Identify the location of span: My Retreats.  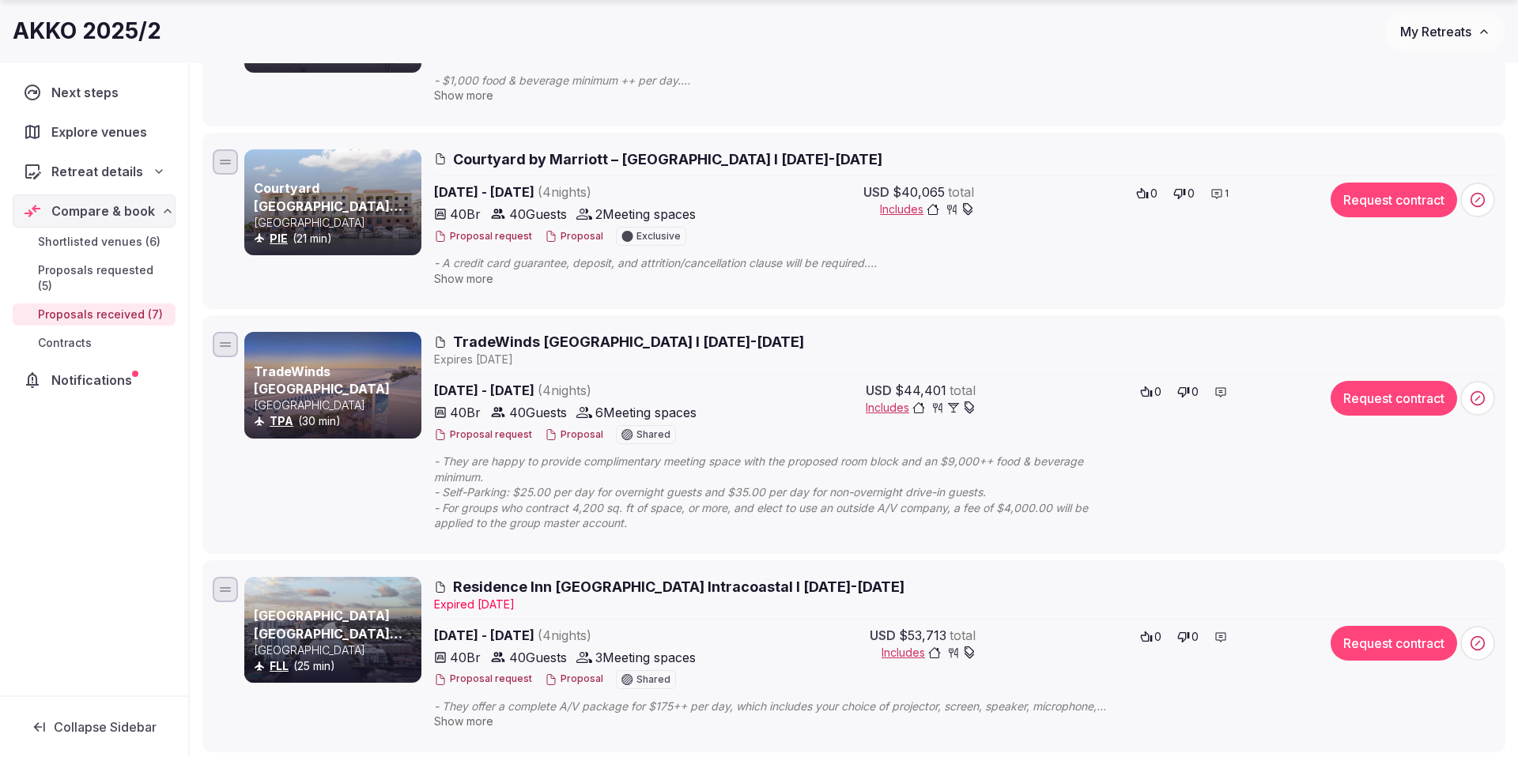
(1435, 32).